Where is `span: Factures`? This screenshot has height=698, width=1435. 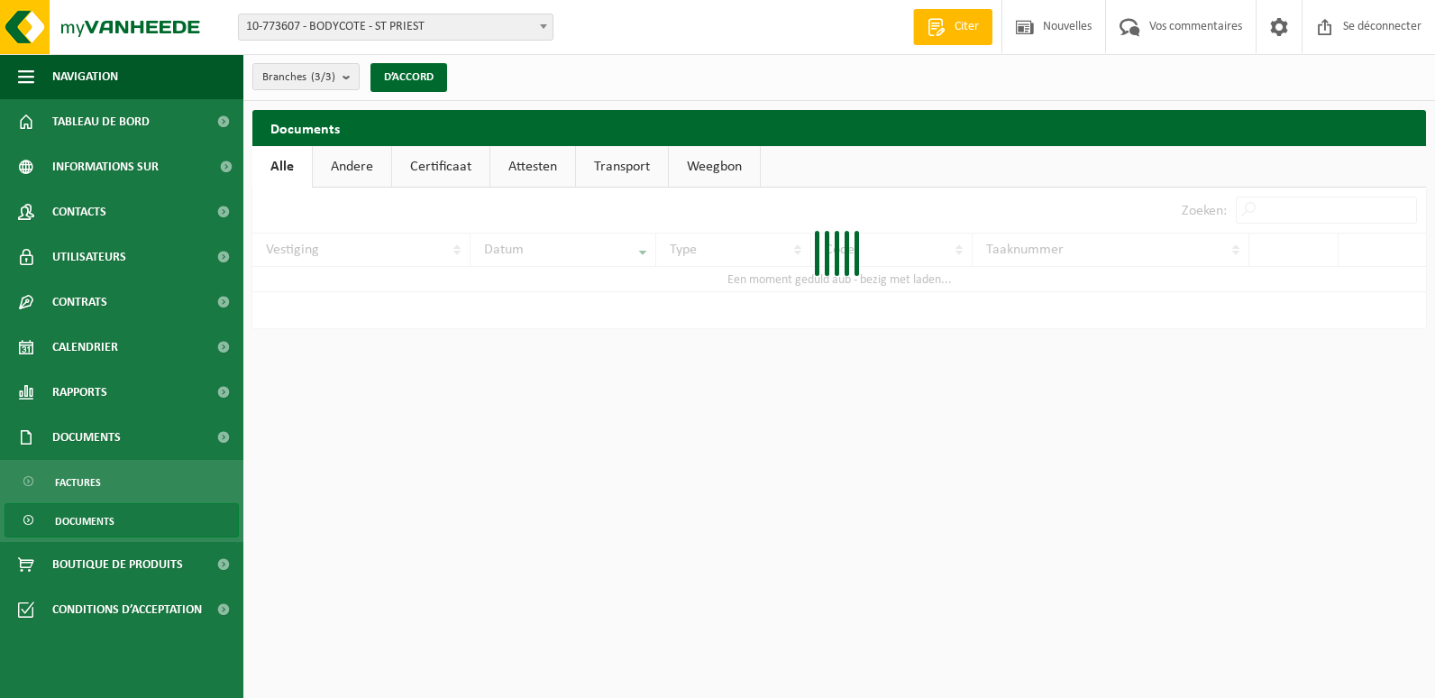
span: Factures is located at coordinates (78, 482).